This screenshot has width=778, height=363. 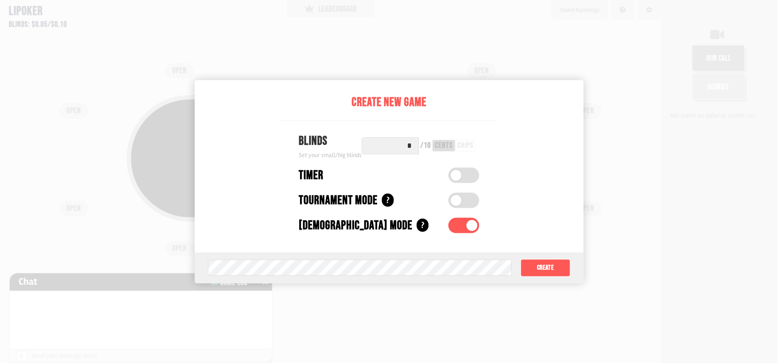 What do you see at coordinates (465, 146) in the screenshot?
I see `div: chips` at bounding box center [465, 146].